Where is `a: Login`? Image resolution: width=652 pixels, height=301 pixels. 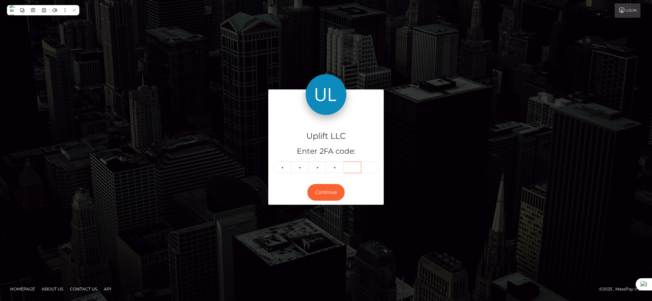
a: Login is located at coordinates (628, 11).